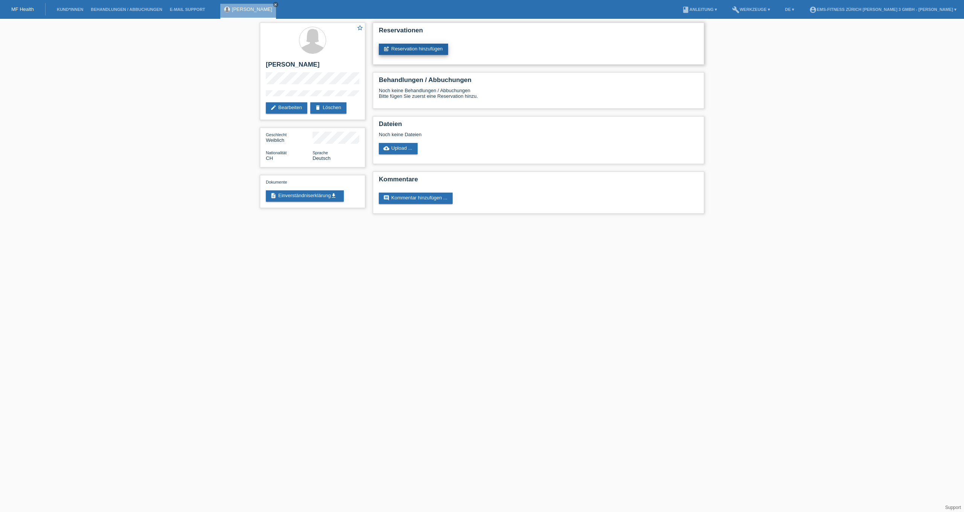 This screenshot has width=964, height=512. I want to click on h2: Dateien, so click(538, 126).